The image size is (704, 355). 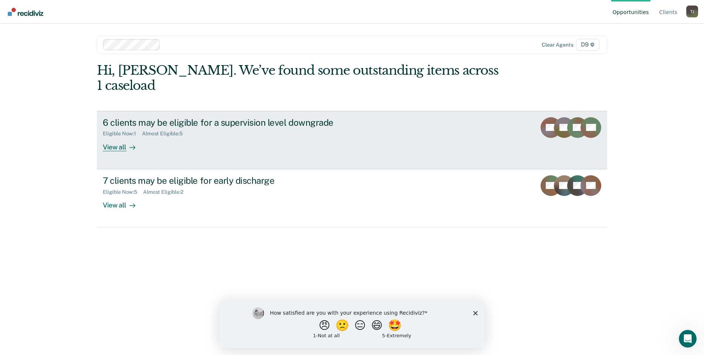 I want to click on div: Eligible Now : 5, so click(x=123, y=192).